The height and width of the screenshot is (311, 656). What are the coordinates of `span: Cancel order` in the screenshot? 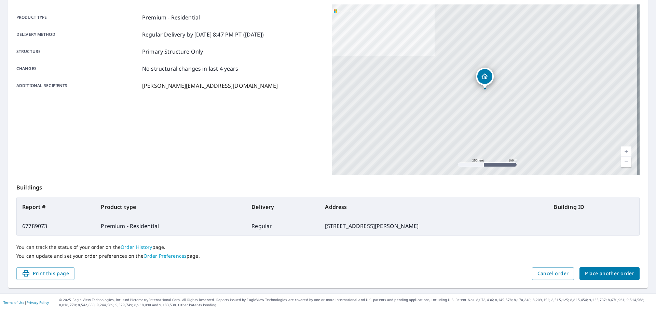 It's located at (553, 274).